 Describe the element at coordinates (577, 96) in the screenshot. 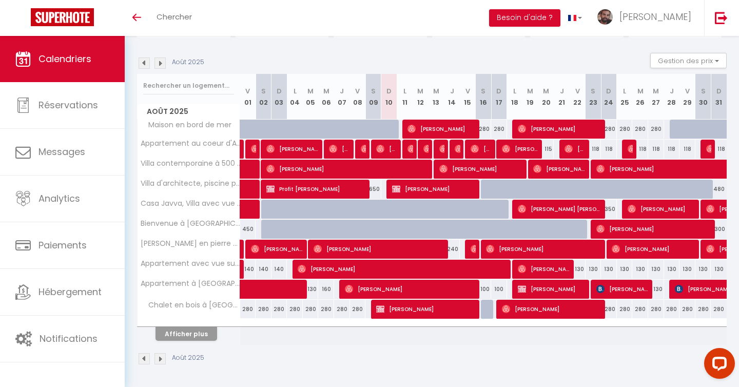

I see `th: 22` at that location.